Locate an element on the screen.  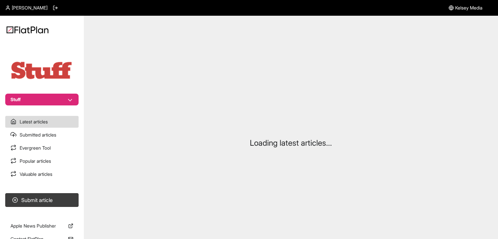
a: Submitted articles is located at coordinates (42, 135).